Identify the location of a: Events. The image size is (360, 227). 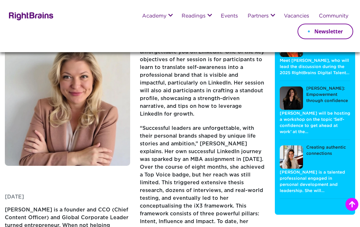
(229, 16).